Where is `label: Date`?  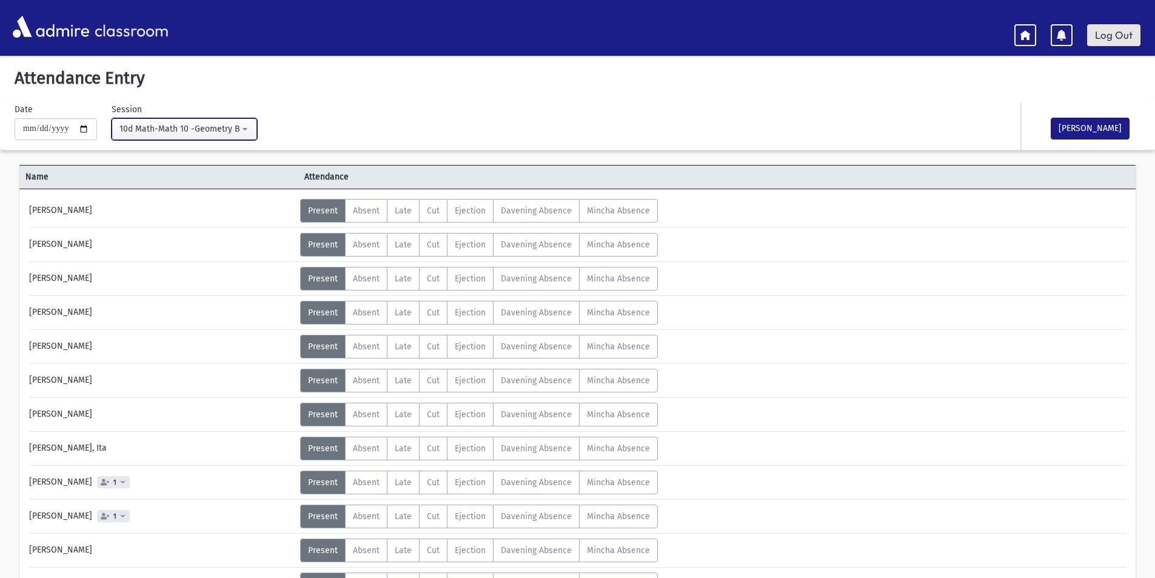
label: Date is located at coordinates (24, 109).